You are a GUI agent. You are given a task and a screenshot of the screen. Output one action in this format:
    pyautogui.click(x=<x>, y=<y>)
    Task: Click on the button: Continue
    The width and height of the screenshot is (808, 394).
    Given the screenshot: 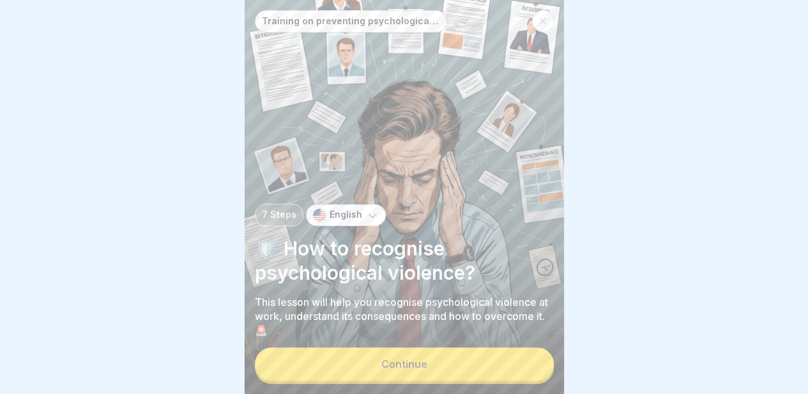 What is the action you would take?
    pyautogui.click(x=405, y=364)
    